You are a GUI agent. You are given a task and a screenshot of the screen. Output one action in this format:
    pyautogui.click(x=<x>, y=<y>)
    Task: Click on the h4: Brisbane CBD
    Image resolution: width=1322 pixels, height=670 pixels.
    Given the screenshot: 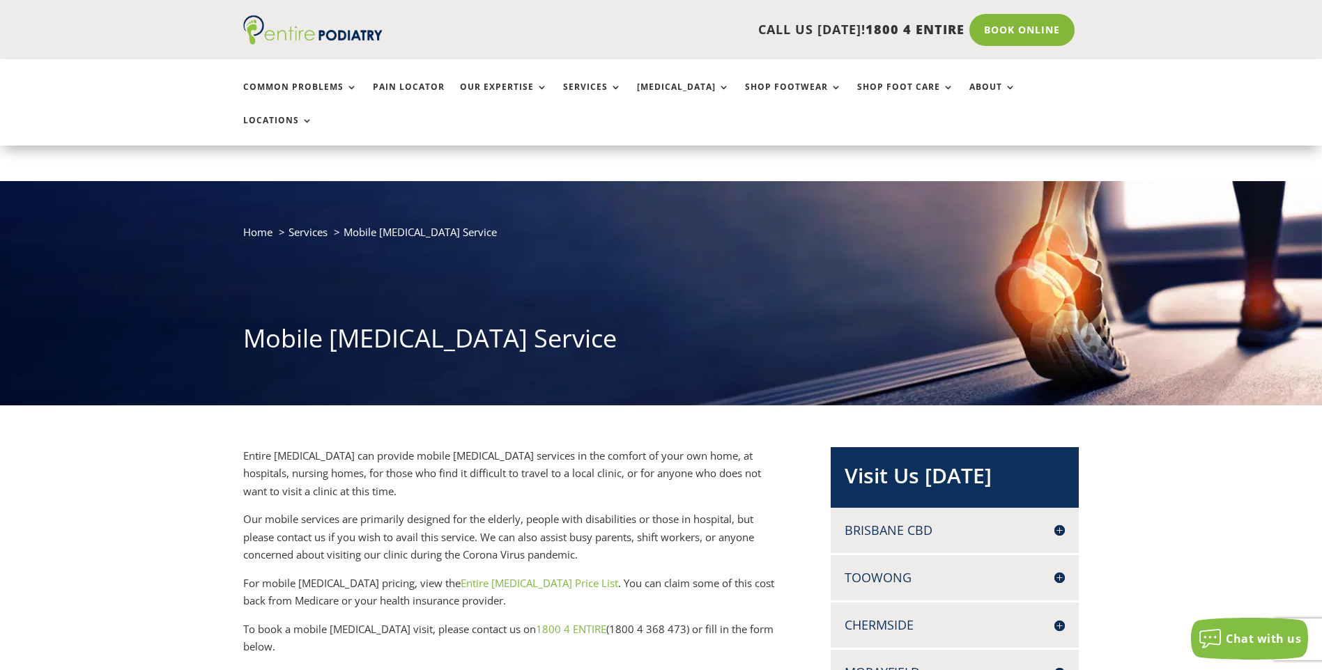 What is the action you would take?
    pyautogui.click(x=955, y=530)
    